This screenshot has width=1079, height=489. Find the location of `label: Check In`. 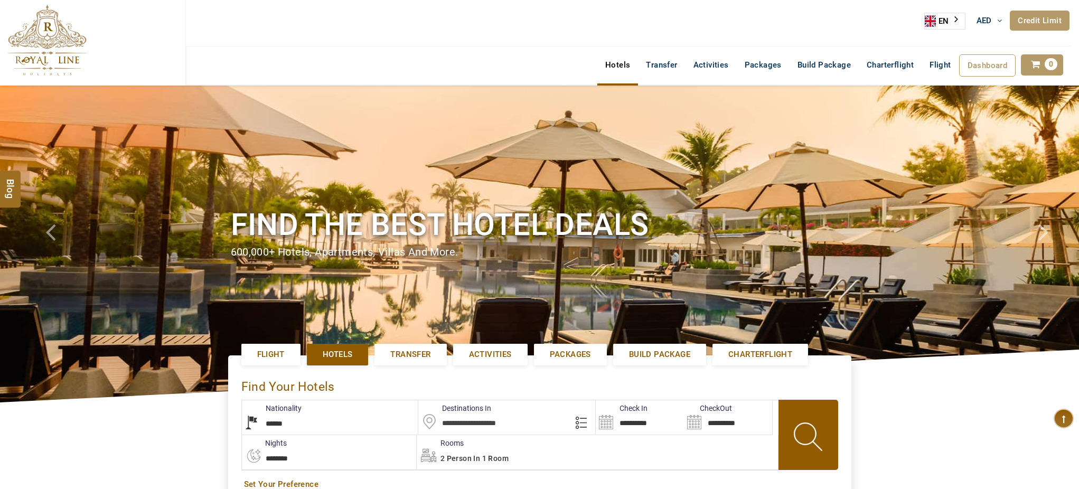

label: Check In is located at coordinates (622, 408).